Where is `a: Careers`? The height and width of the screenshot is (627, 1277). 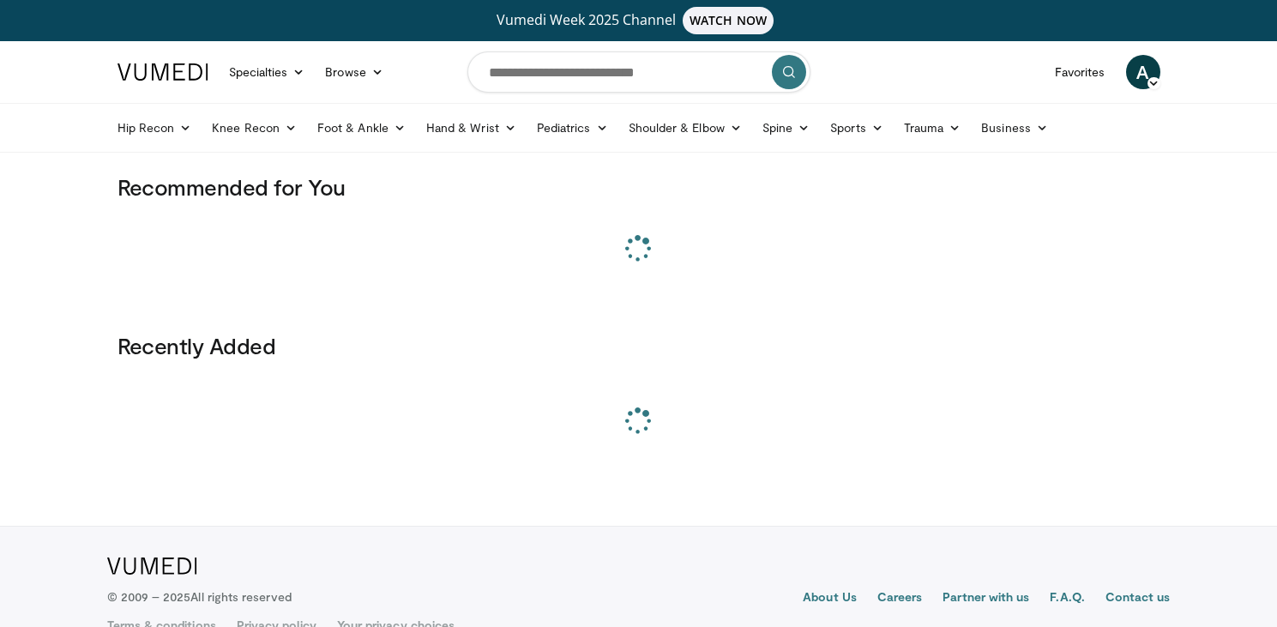 a: Careers is located at coordinates (900, 599).